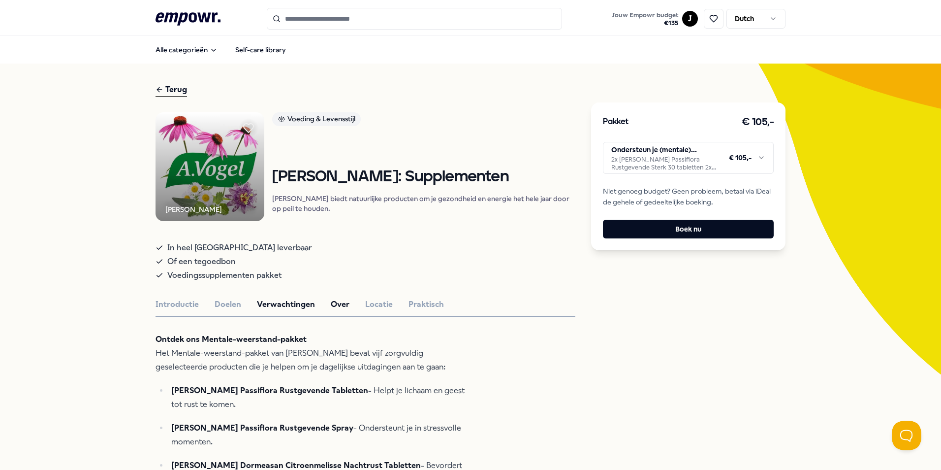 This screenshot has width=941, height=470. Describe the element at coordinates (424, 121) in the screenshot. I see `a: Voeding & Levensstijl` at that location.